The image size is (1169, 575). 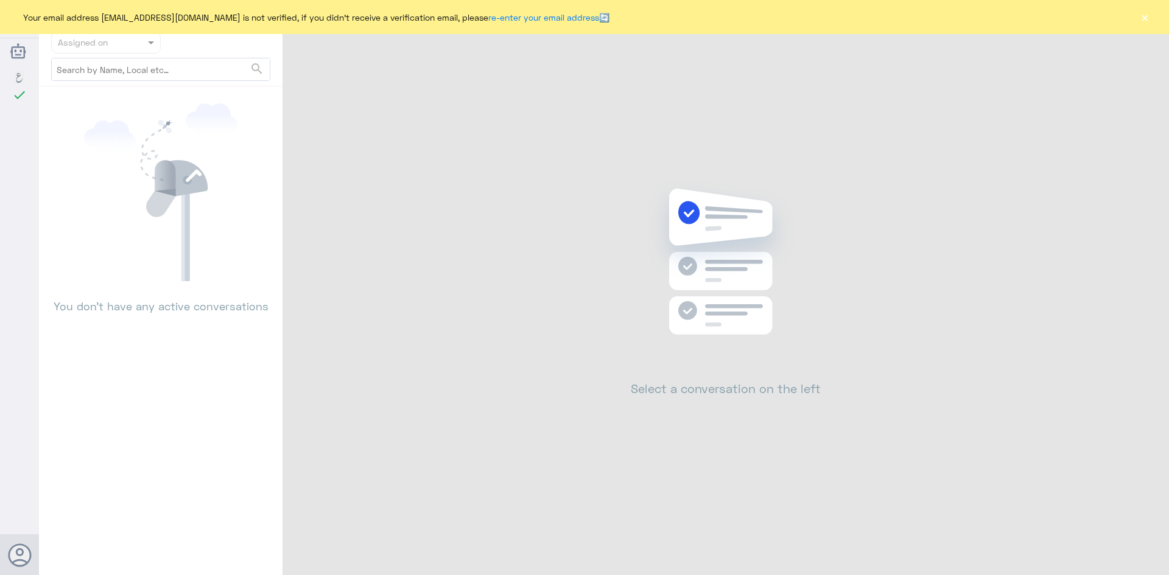 I want to click on h2: Select a conversation on the left, so click(x=726, y=388).